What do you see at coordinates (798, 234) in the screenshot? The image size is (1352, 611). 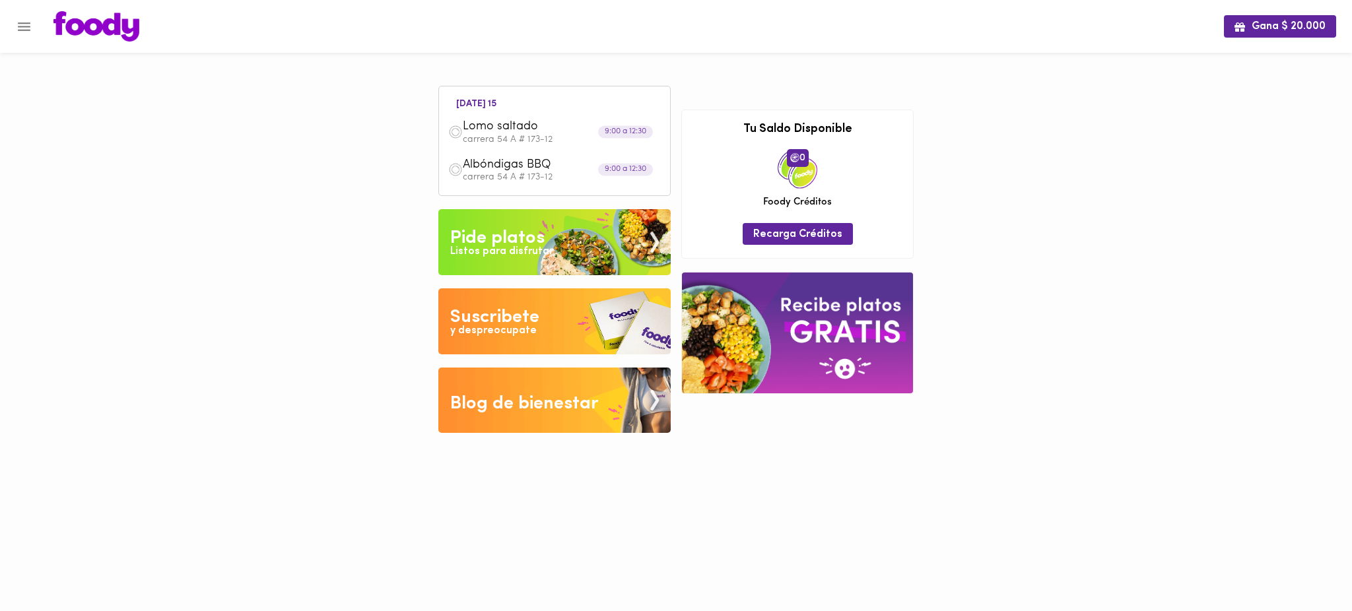 I see `button: Recarga Créditos` at bounding box center [798, 234].